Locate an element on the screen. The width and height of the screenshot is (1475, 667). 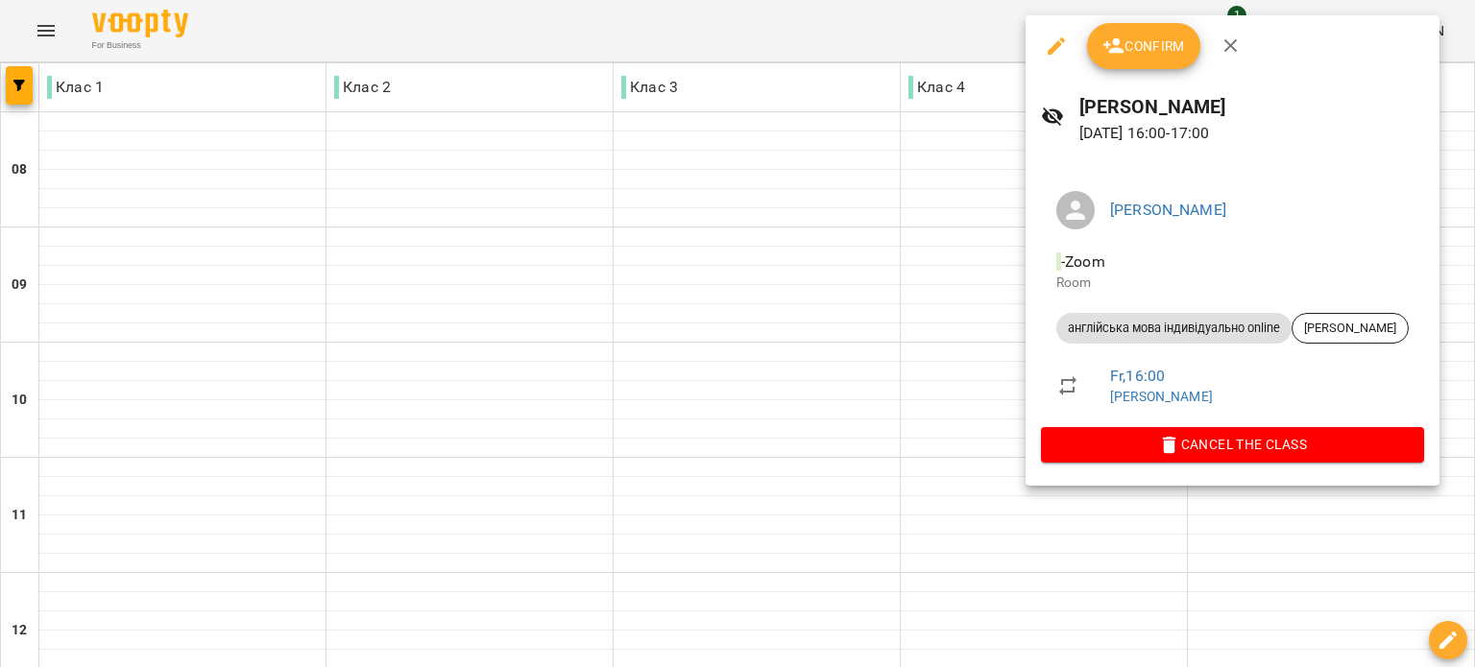
button: Cancel the class is located at coordinates (1232, 445).